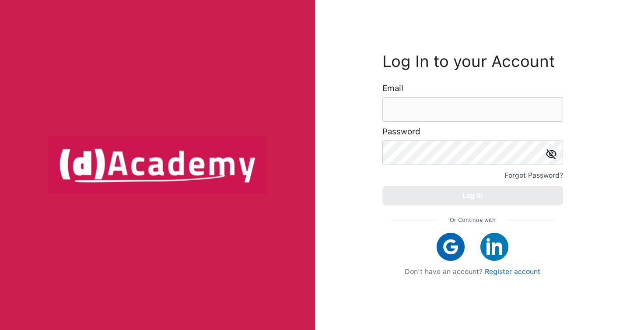 The height and width of the screenshot is (330, 630). What do you see at coordinates (473, 196) in the screenshot?
I see `div: Log In` at bounding box center [473, 196].